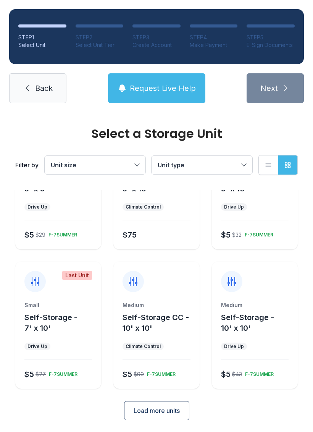 The height and width of the screenshot is (432, 313). I want to click on span: Unit size, so click(63, 165).